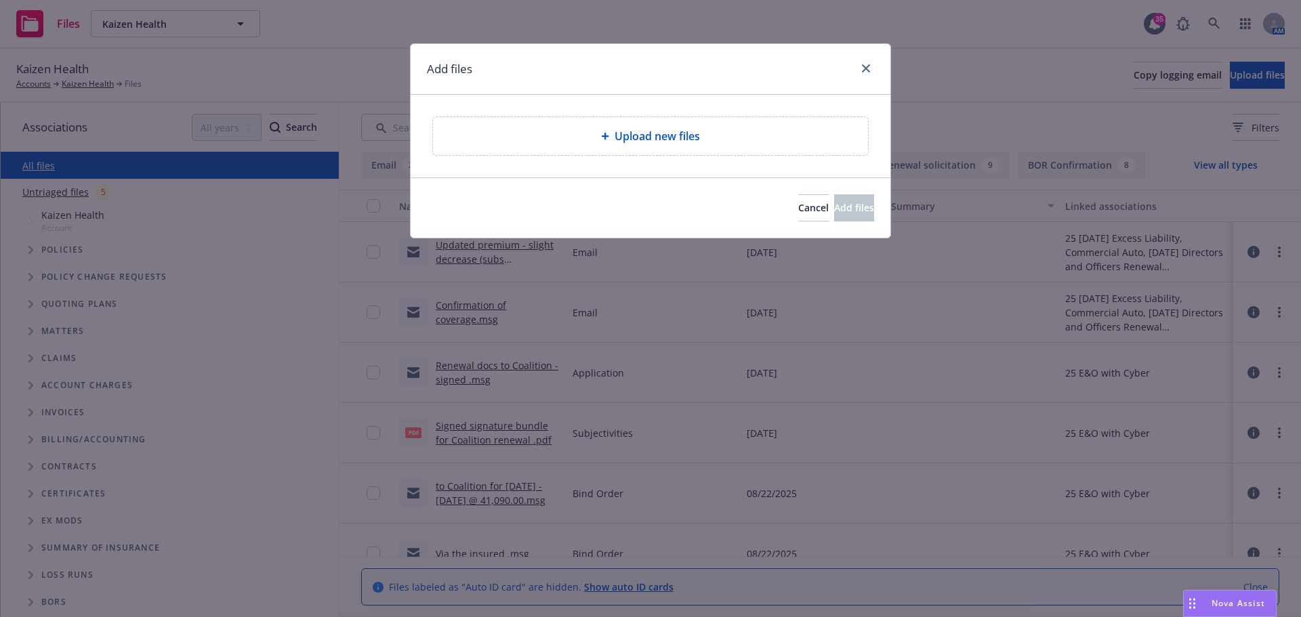 This screenshot has height=617, width=1301. What do you see at coordinates (449, 69) in the screenshot?
I see `h1: Add files` at bounding box center [449, 69].